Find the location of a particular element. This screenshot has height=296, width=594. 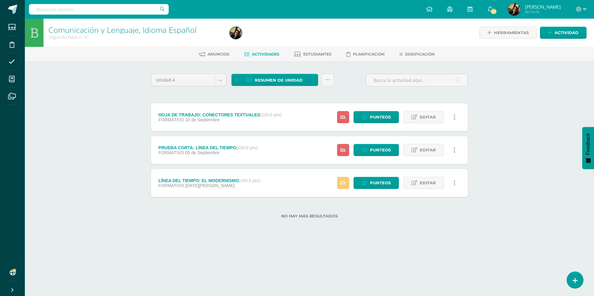

button: Feedback - Mostrar encuesta is located at coordinates (588, 148).